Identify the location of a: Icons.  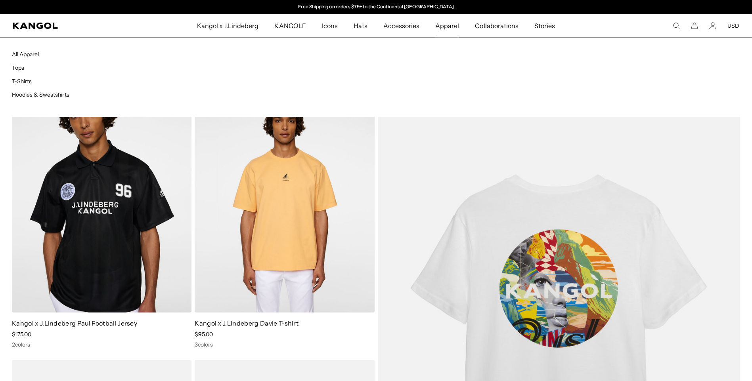
(330, 26).